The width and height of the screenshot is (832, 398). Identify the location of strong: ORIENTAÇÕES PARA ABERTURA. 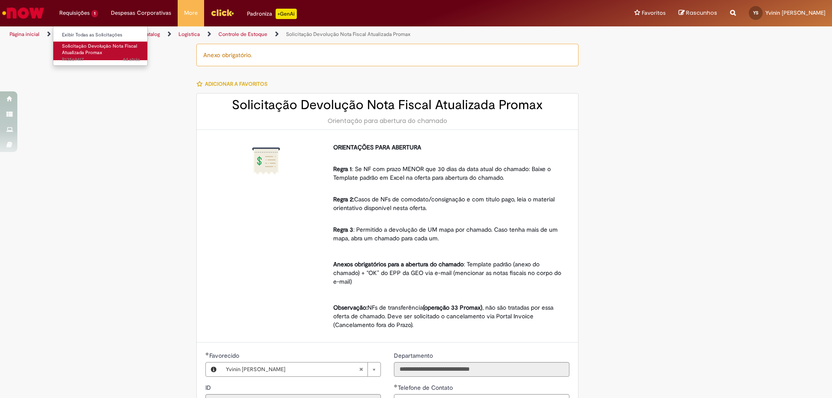
(377, 147).